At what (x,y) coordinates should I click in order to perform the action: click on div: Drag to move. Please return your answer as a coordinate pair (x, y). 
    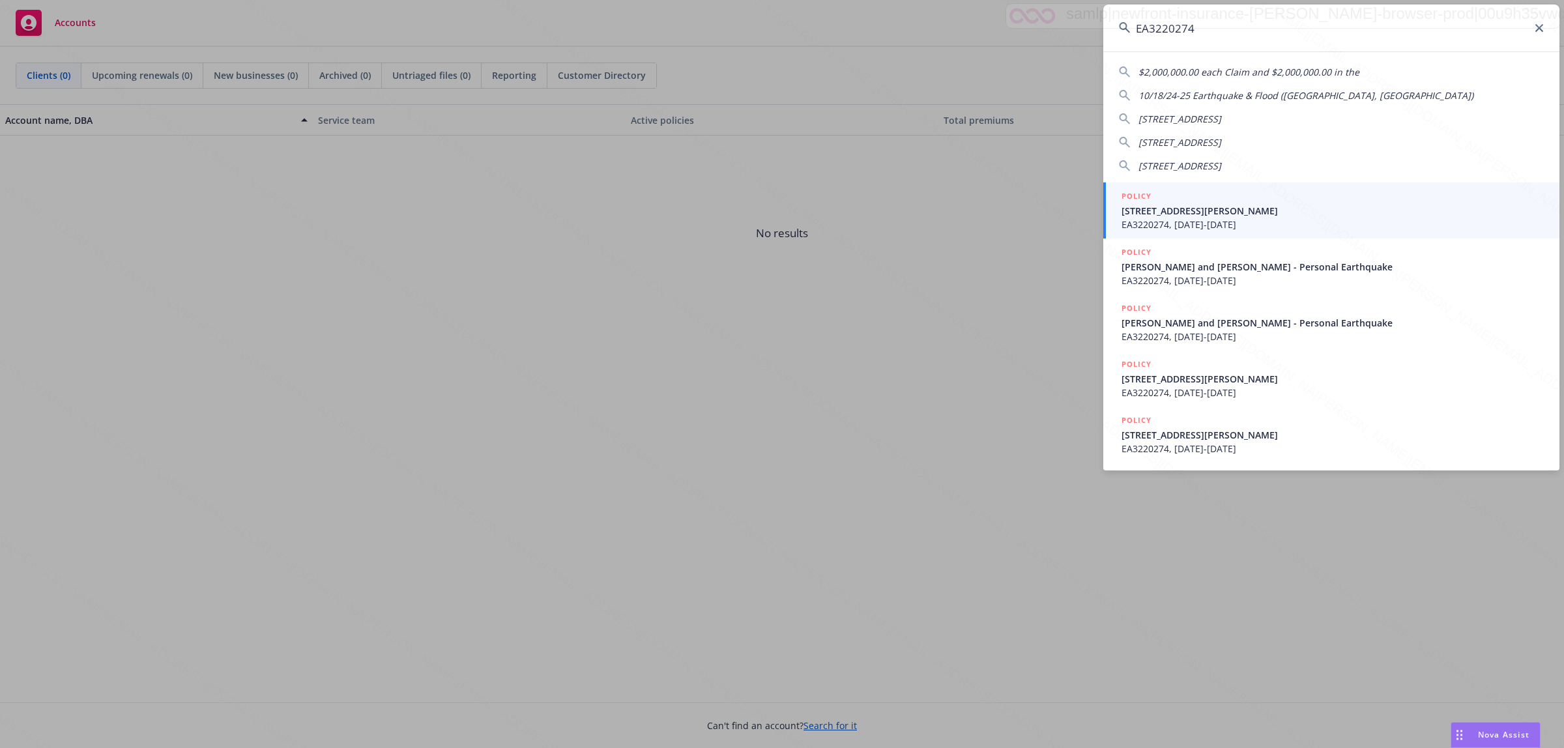
    Looking at the image, I should click on (1460, 735).